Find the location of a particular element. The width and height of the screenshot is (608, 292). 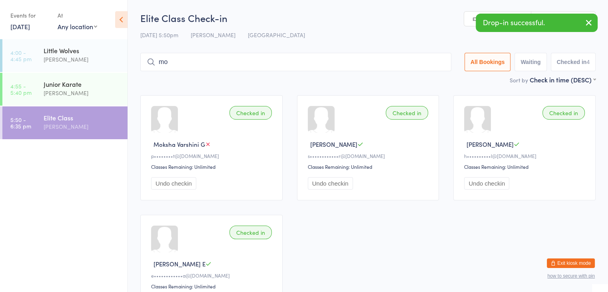

div: Junior Karate is located at coordinates (82, 84).